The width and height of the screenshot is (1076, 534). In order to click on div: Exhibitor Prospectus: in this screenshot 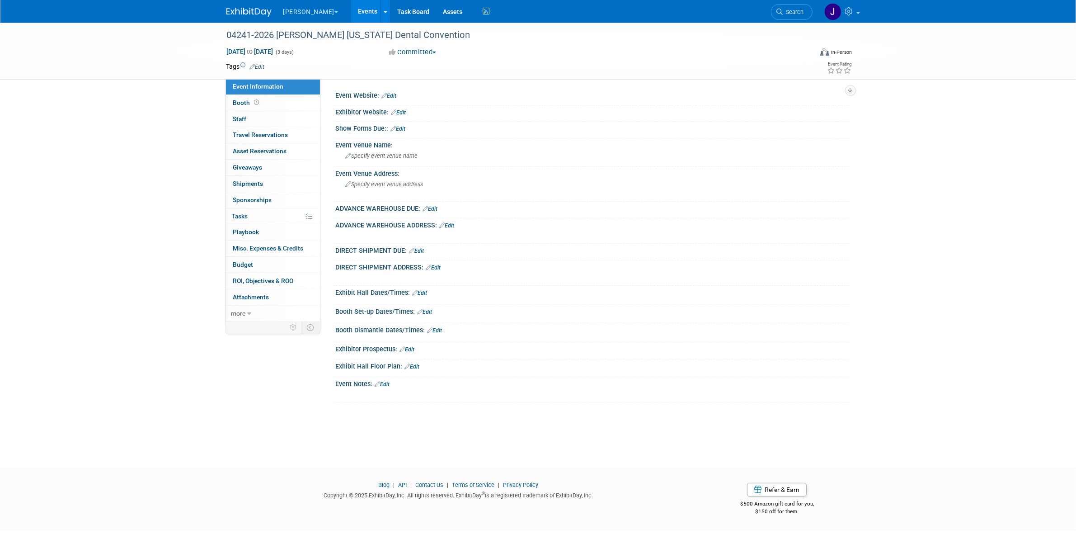, I will do `click(593, 348)`.